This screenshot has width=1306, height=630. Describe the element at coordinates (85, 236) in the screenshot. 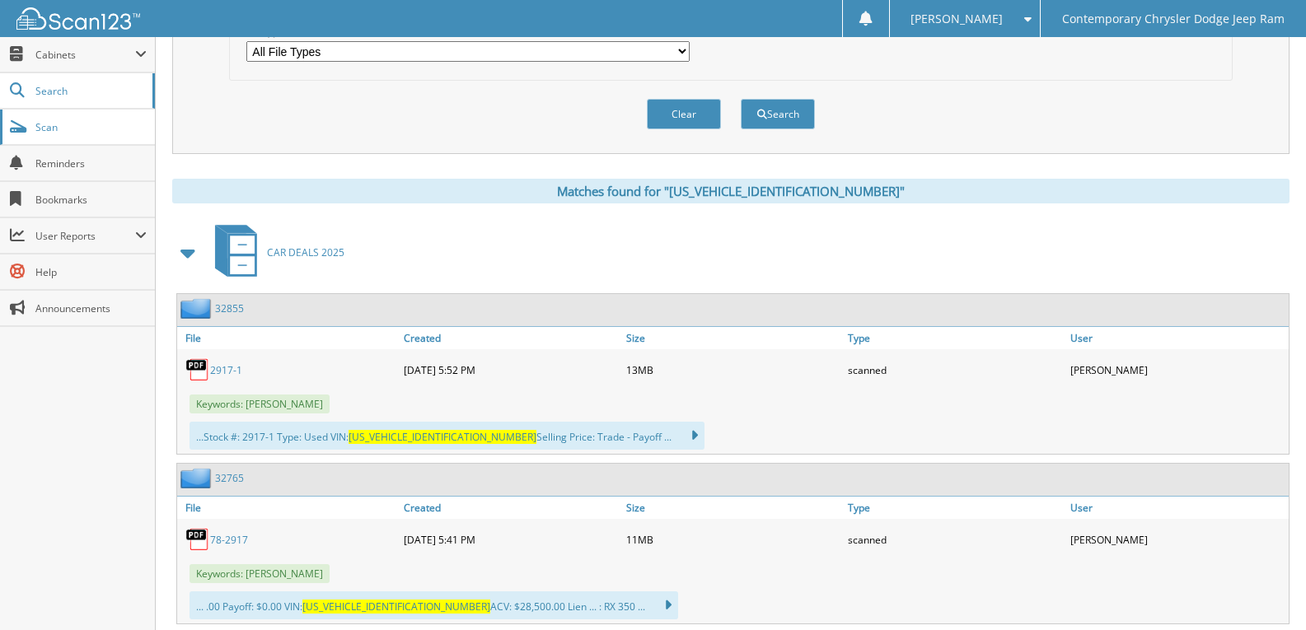

I see `span: User Reports` at that location.